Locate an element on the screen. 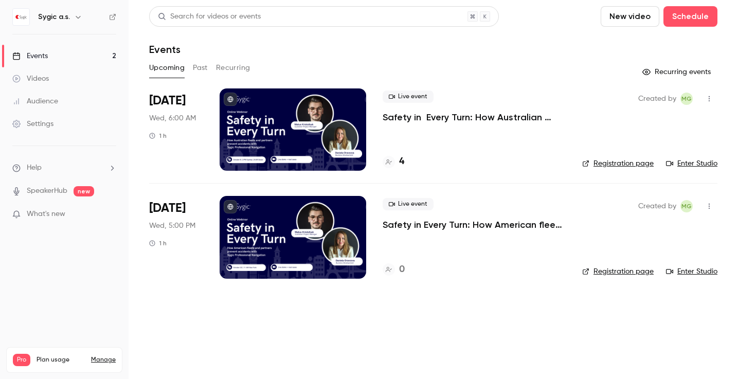 The height and width of the screenshot is (379, 738). span: Wed, 6:00 AM is located at coordinates (172, 118).